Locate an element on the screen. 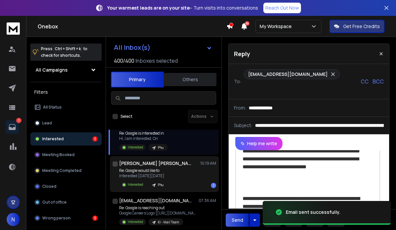 This screenshot has width=396, height=230. div: 1 is located at coordinates (213, 185).